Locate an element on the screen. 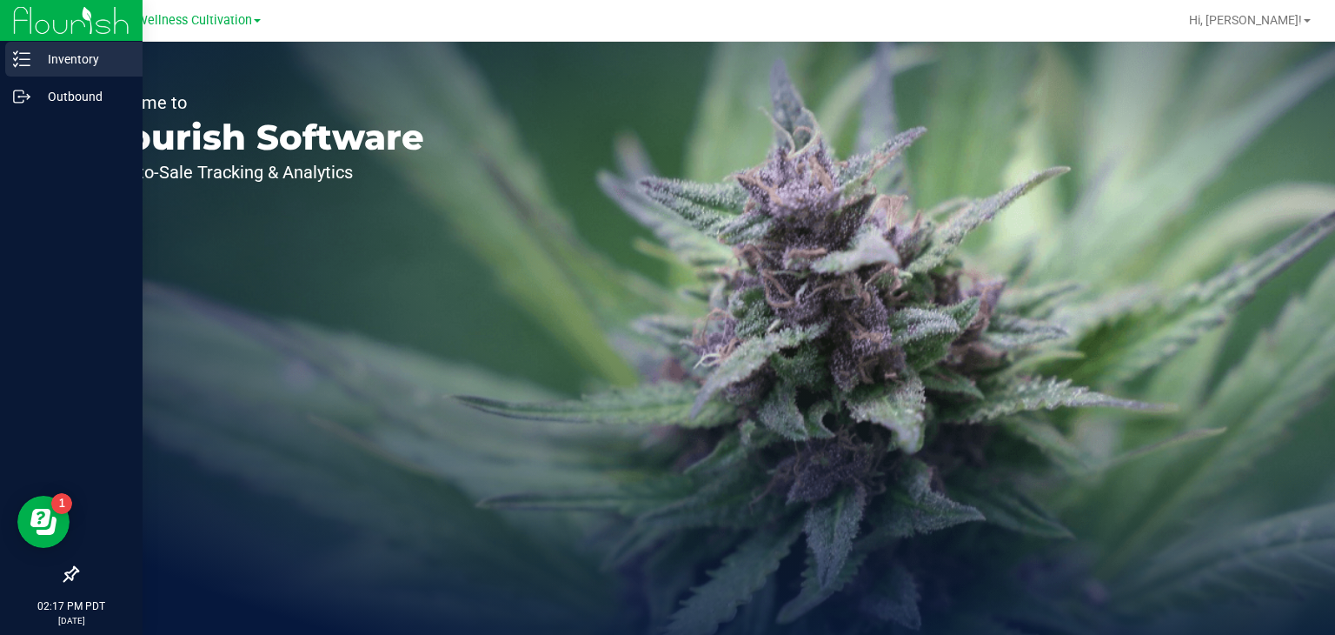  p: Seed-to-Sale Tracking & Analytics is located at coordinates (259, 172).